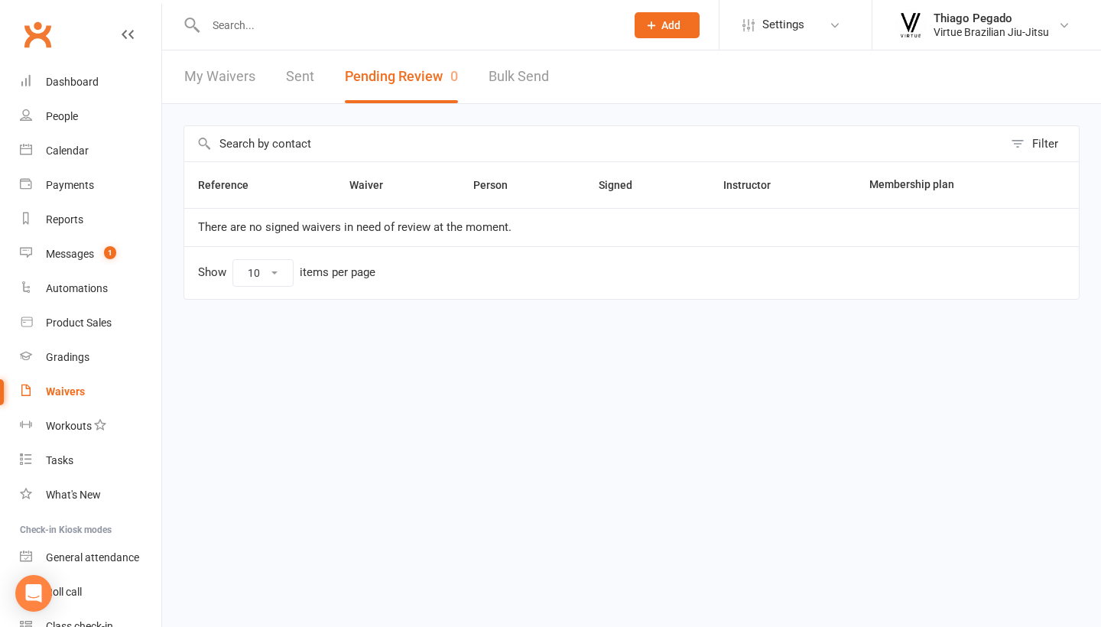 The height and width of the screenshot is (627, 1101). Describe the element at coordinates (70, 254) in the screenshot. I see `div: Messages` at that location.